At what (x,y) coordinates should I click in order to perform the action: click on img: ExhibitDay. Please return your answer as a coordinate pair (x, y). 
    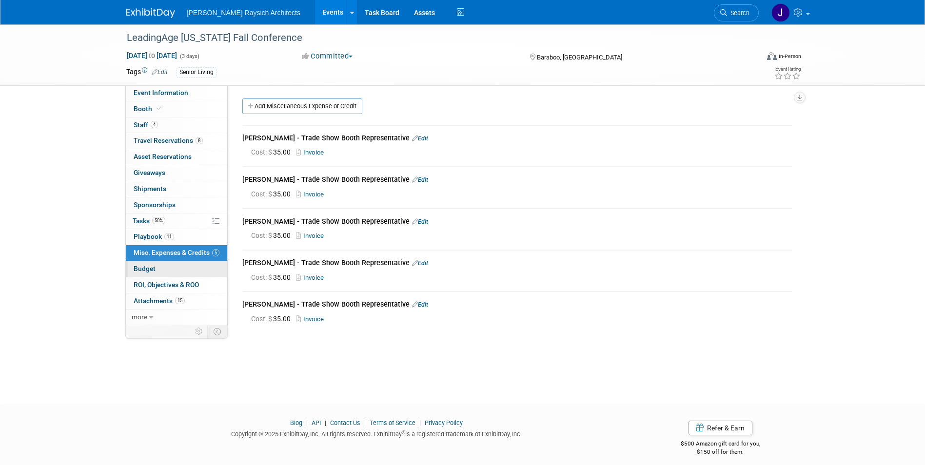
    Looking at the image, I should click on (151, 13).